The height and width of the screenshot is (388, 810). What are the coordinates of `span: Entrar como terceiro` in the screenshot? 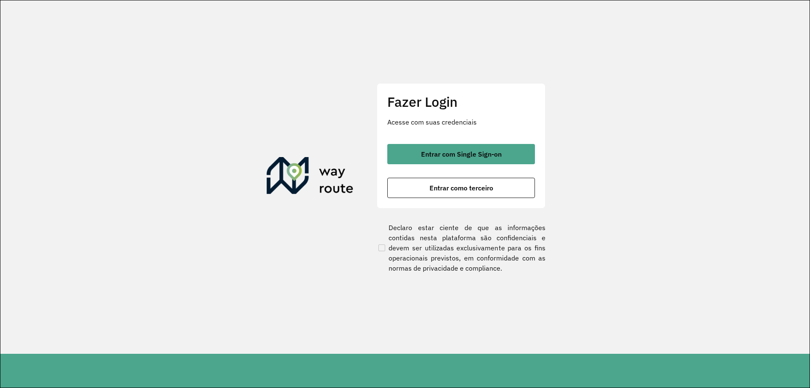 It's located at (461, 188).